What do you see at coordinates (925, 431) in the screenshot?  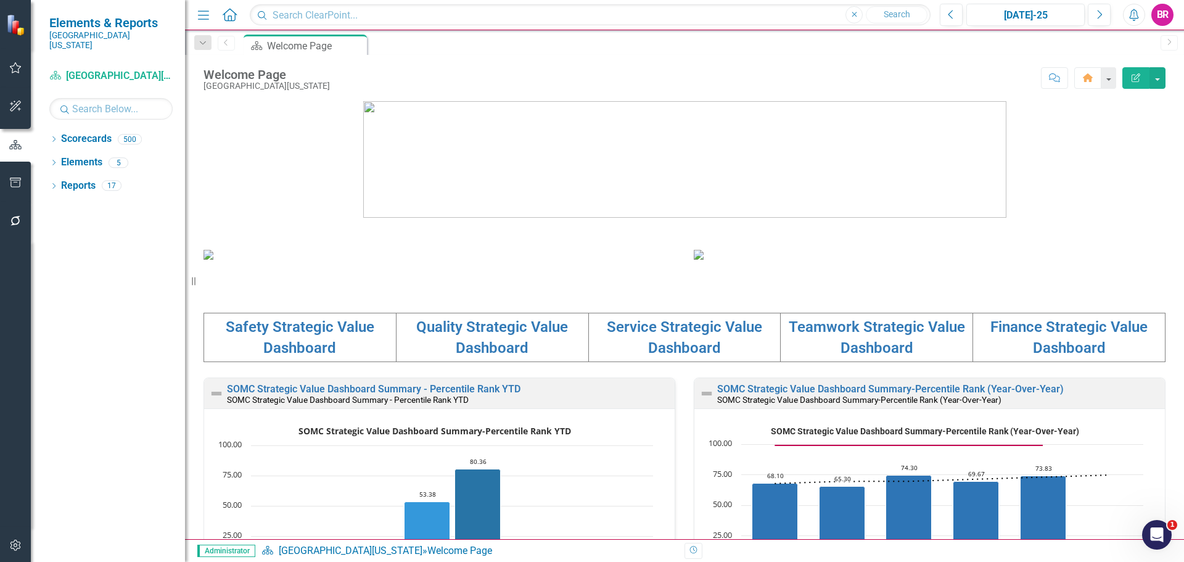 I see `text: SOMC Strategic Value Dashboard Summary-Percentile Rank (Year-Over-Year)` at bounding box center [925, 431].